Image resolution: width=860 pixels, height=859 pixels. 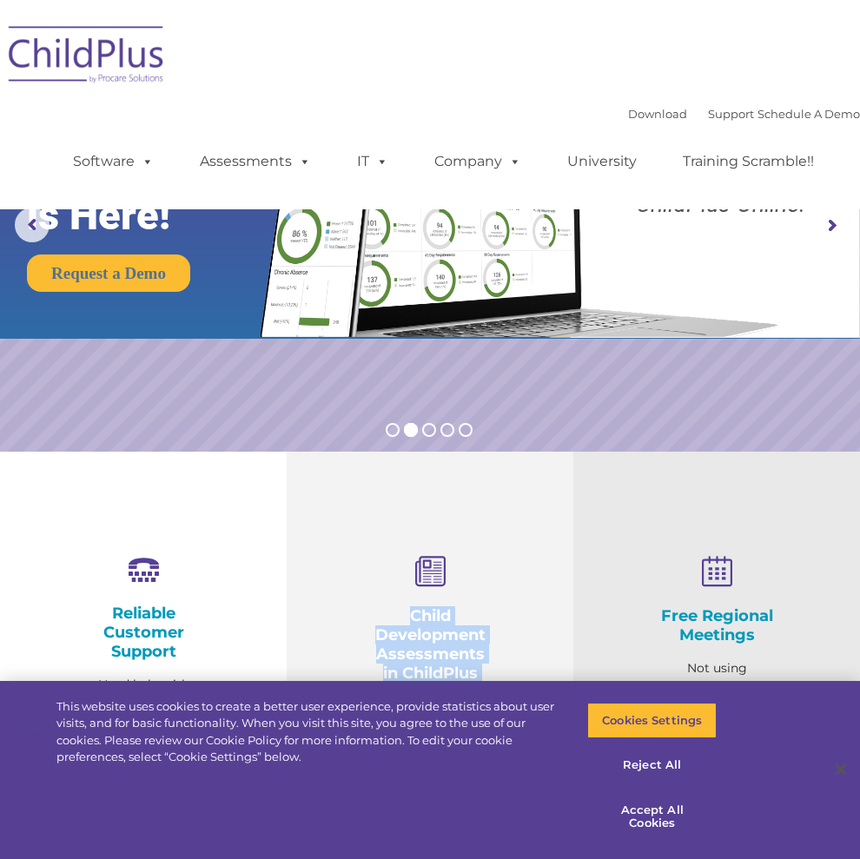 I want to click on a: Request a Demo, so click(x=109, y=273).